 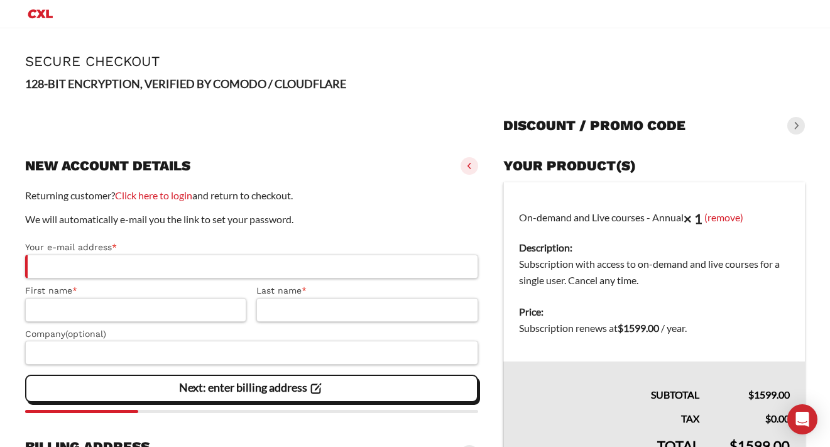 What do you see at coordinates (777, 418) in the screenshot?
I see `bdi: 0.00` at bounding box center [777, 418].